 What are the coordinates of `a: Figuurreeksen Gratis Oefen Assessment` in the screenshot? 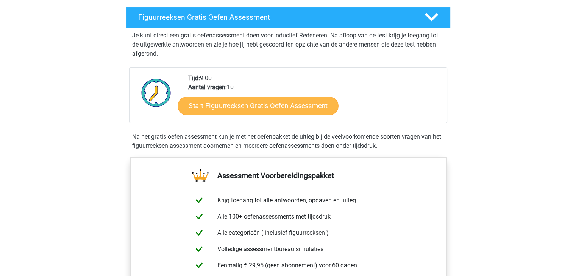 It's located at (288, 17).